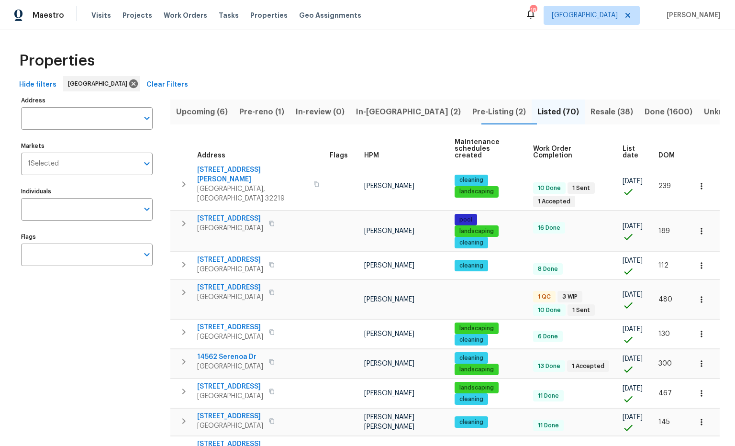 This screenshot has width=735, height=446. What do you see at coordinates (87, 146) in the screenshot?
I see `label: Markets` at bounding box center [87, 146].